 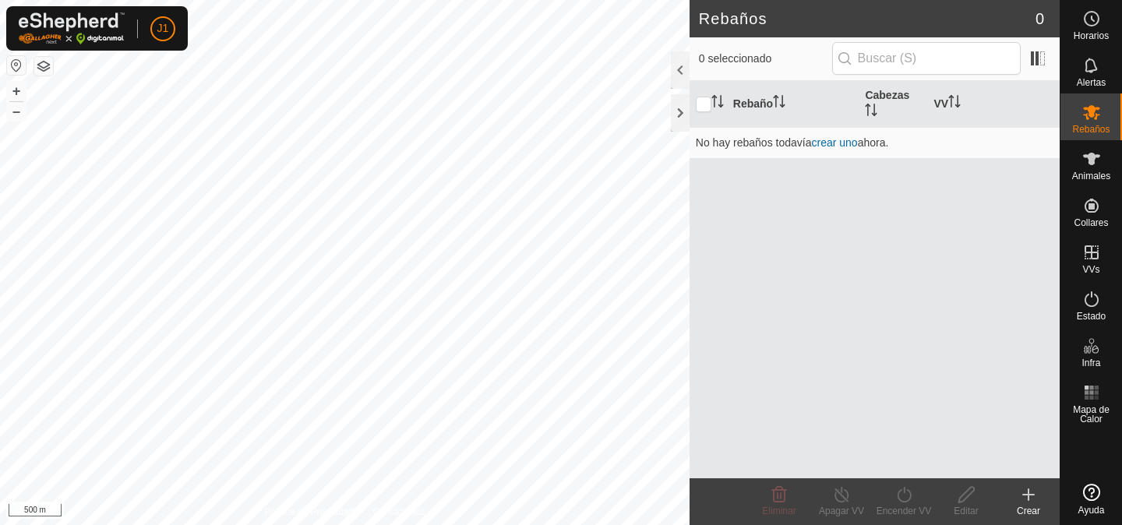 What do you see at coordinates (1040, 19) in the screenshot?
I see `span: 0` at bounding box center [1040, 19].